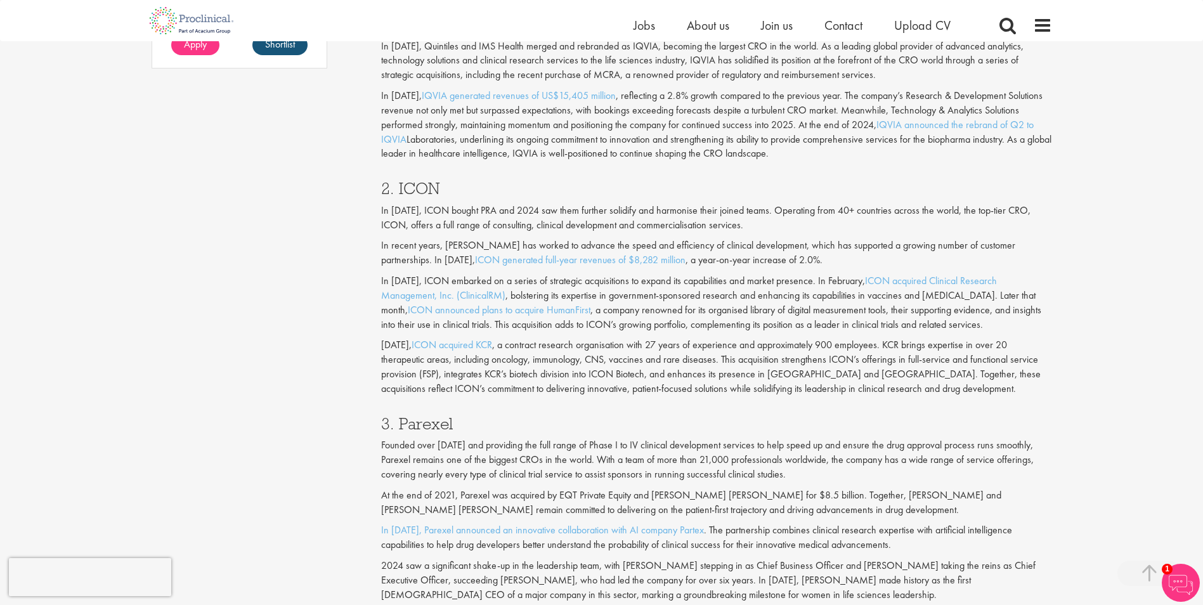  I want to click on a: Upload CV, so click(922, 25).